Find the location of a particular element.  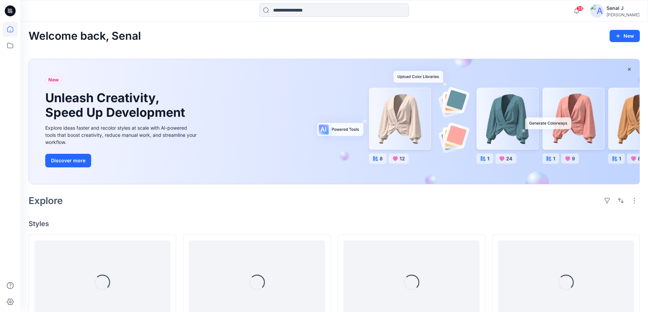

h4: Styles is located at coordinates (334, 224).